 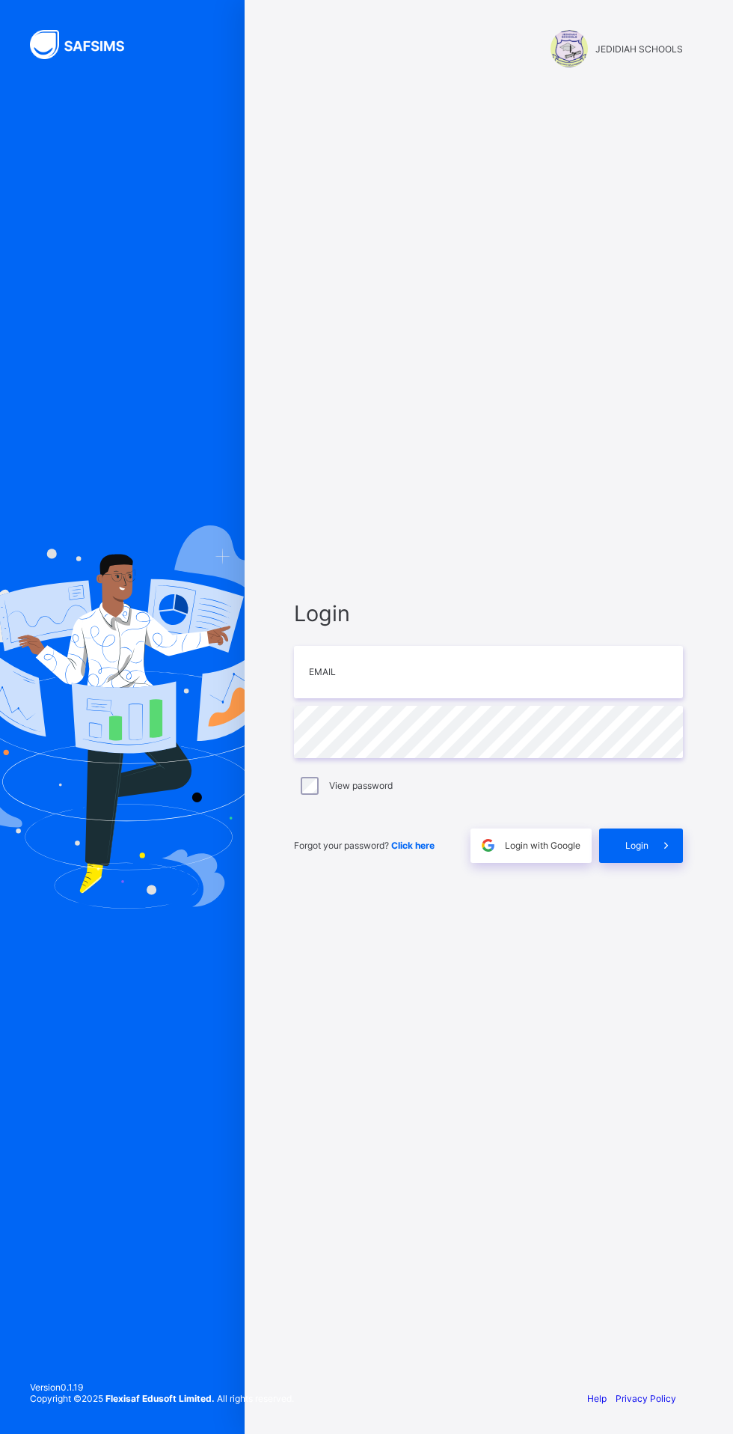 What do you see at coordinates (160, 1398) in the screenshot?
I see `strong: Flexisaf Edusoft Limited.` at bounding box center [160, 1398].